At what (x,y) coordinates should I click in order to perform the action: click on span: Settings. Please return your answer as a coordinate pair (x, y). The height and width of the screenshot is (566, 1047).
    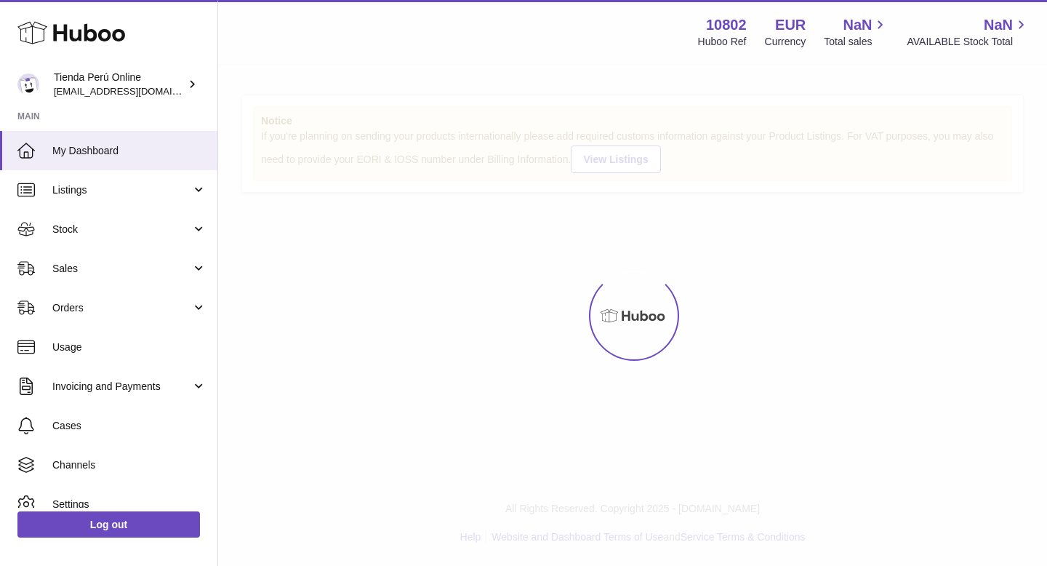
    Looking at the image, I should click on (129, 504).